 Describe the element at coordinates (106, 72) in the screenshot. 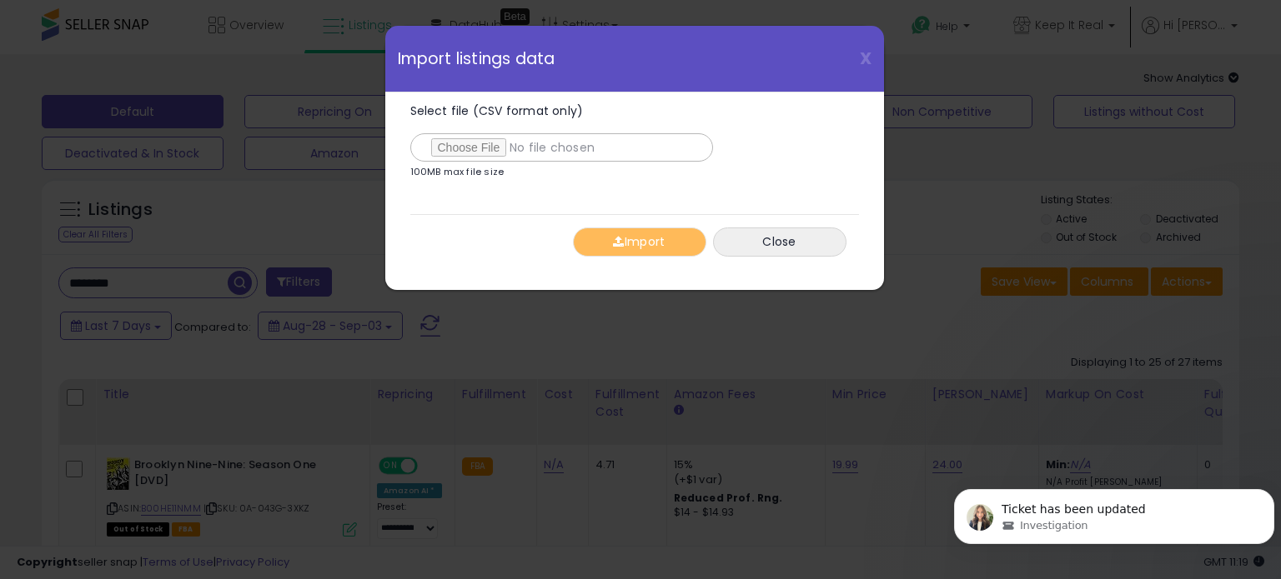

I see `span: Investigation` at that location.